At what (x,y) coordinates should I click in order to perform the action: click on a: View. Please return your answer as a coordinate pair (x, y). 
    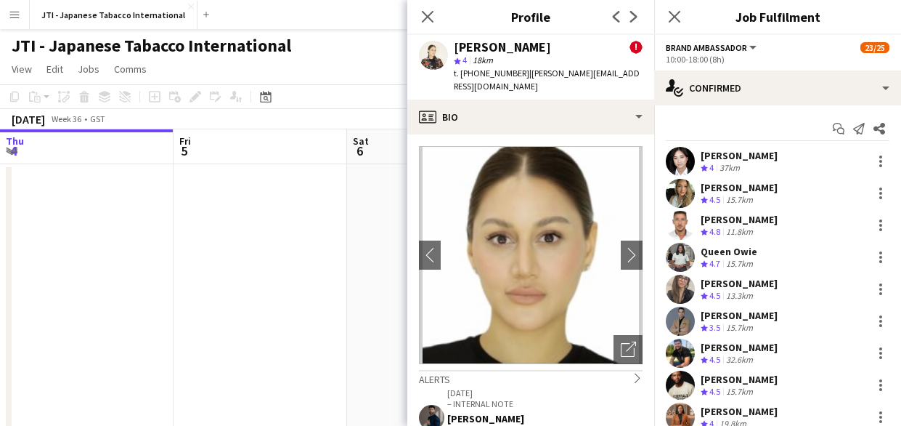
    Looking at the image, I should click on (22, 69).